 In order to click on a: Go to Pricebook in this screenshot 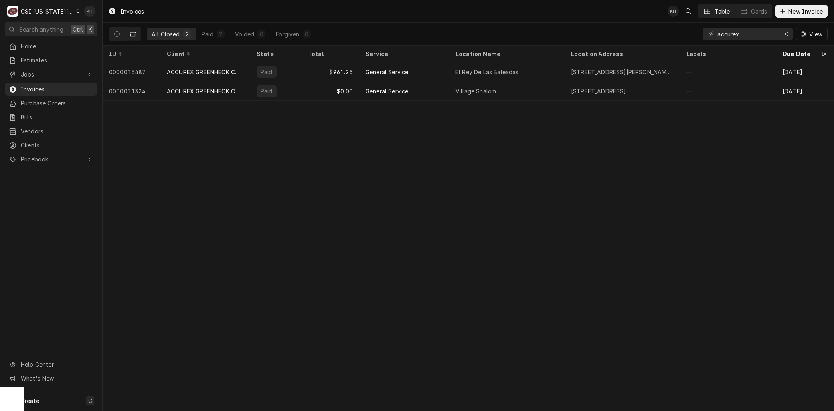, I will do `click(51, 159)`.